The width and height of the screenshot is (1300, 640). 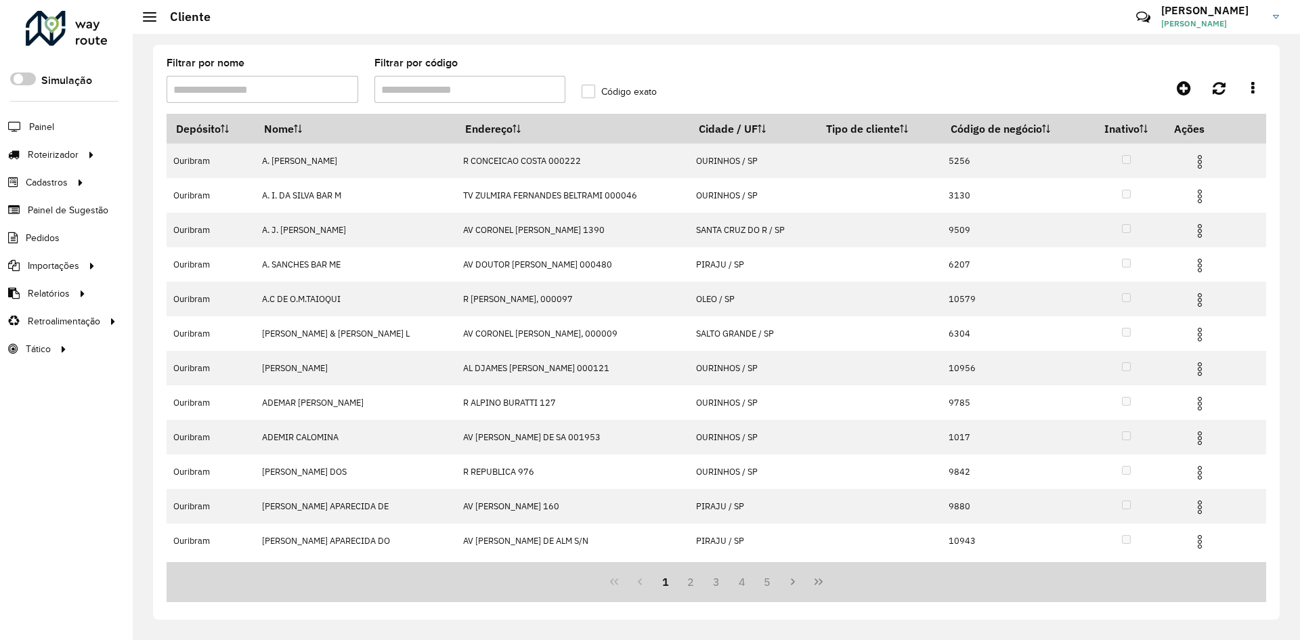 I want to click on span: Retroalimentação, so click(x=64, y=321).